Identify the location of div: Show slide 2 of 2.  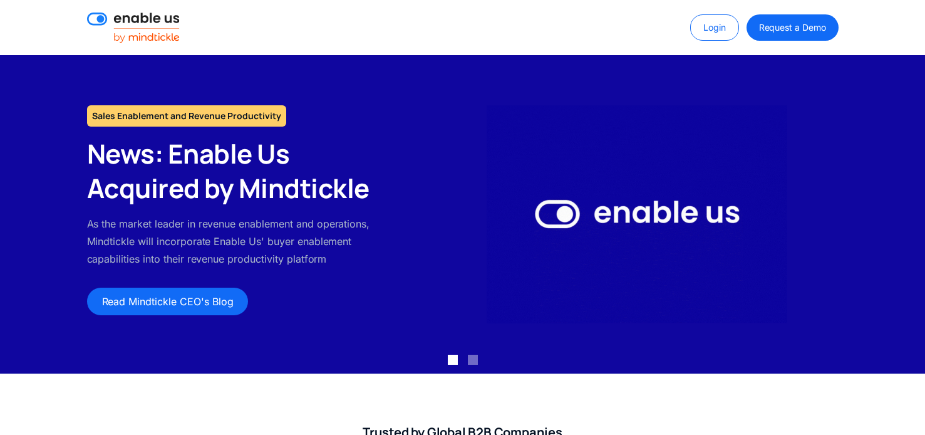
(473, 359).